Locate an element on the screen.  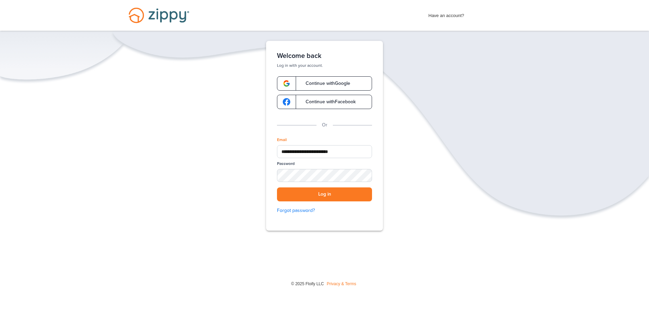
p: Log in with your account. is located at coordinates (324, 65).